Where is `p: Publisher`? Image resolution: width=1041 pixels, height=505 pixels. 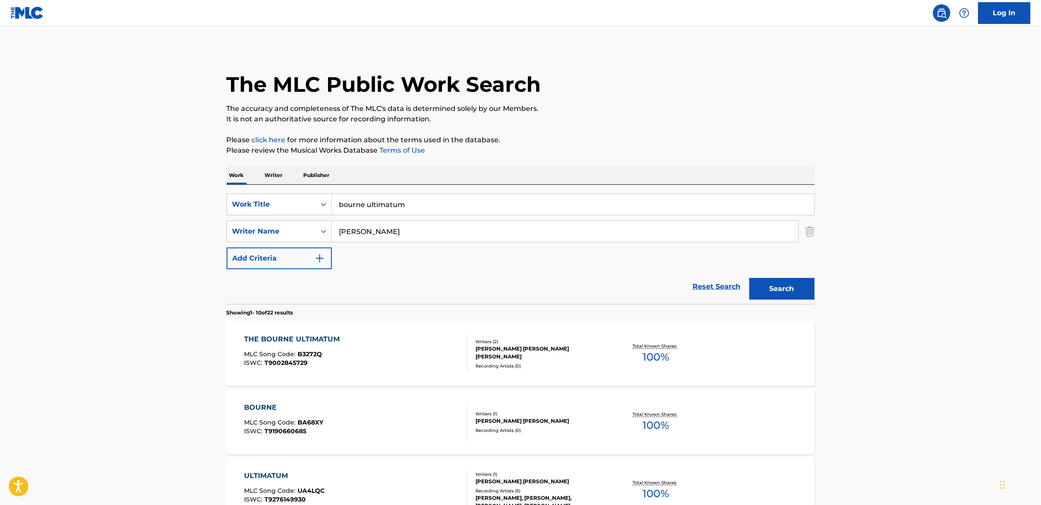
p: Publisher is located at coordinates (317, 175).